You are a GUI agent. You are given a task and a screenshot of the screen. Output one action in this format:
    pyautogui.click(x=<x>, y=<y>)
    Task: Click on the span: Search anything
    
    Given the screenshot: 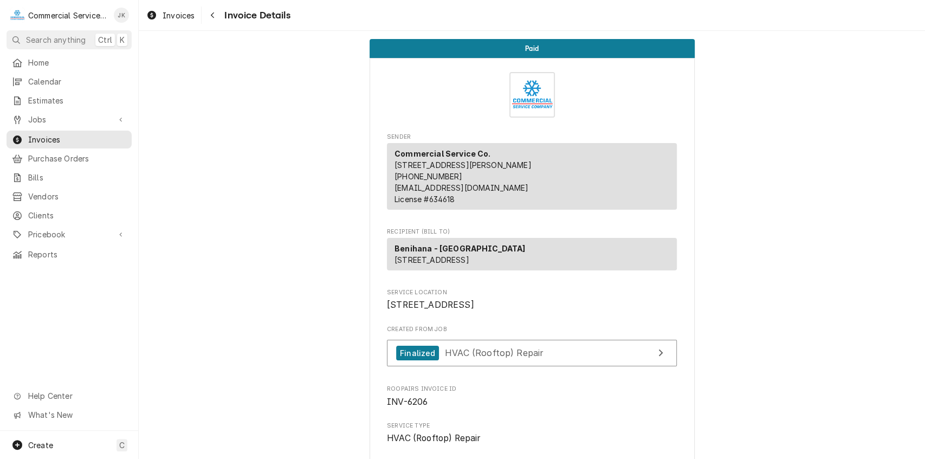 What is the action you would take?
    pyautogui.click(x=56, y=40)
    